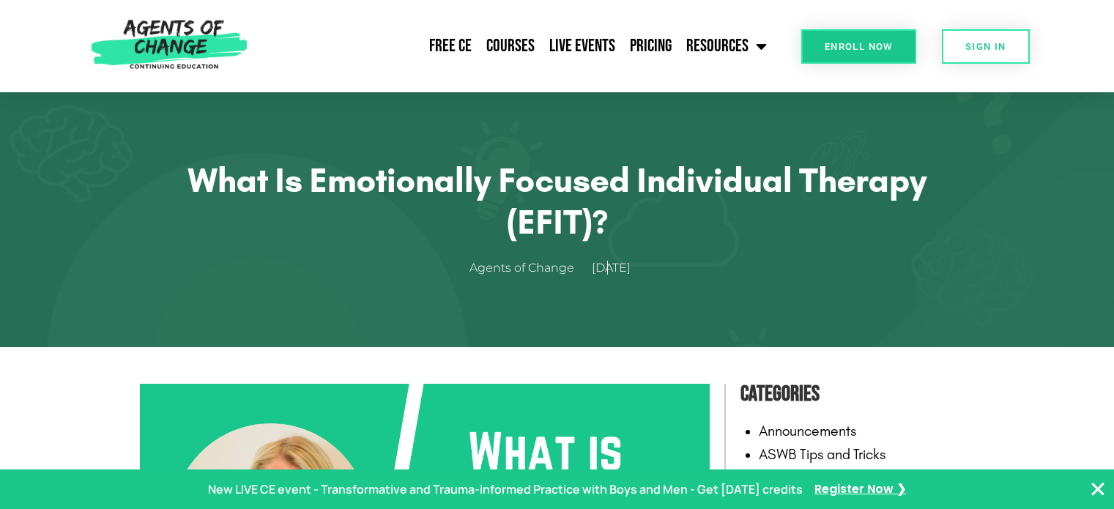 The width and height of the screenshot is (1114, 509). What do you see at coordinates (450, 46) in the screenshot?
I see `a: Free CE` at bounding box center [450, 46].